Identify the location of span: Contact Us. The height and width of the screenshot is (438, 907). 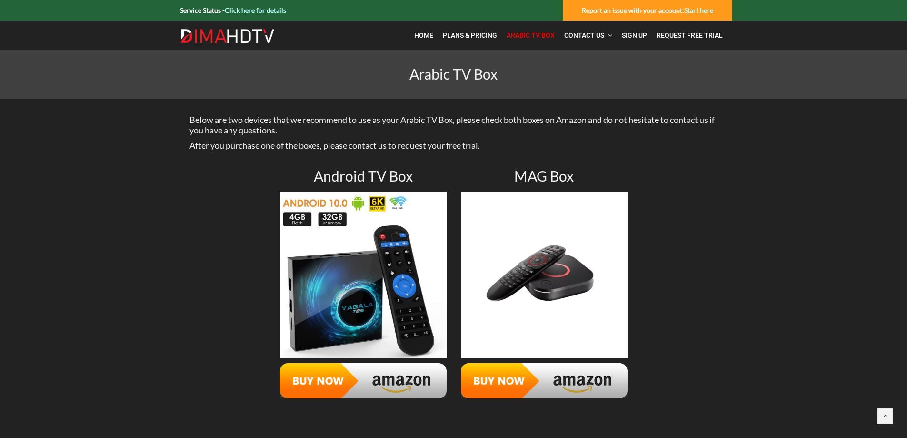
(584, 35).